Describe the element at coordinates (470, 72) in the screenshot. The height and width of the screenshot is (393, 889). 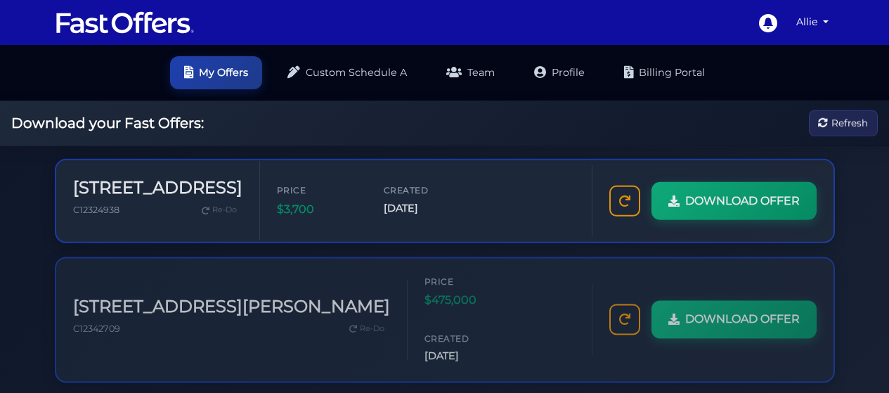
I see `a: Team` at that location.